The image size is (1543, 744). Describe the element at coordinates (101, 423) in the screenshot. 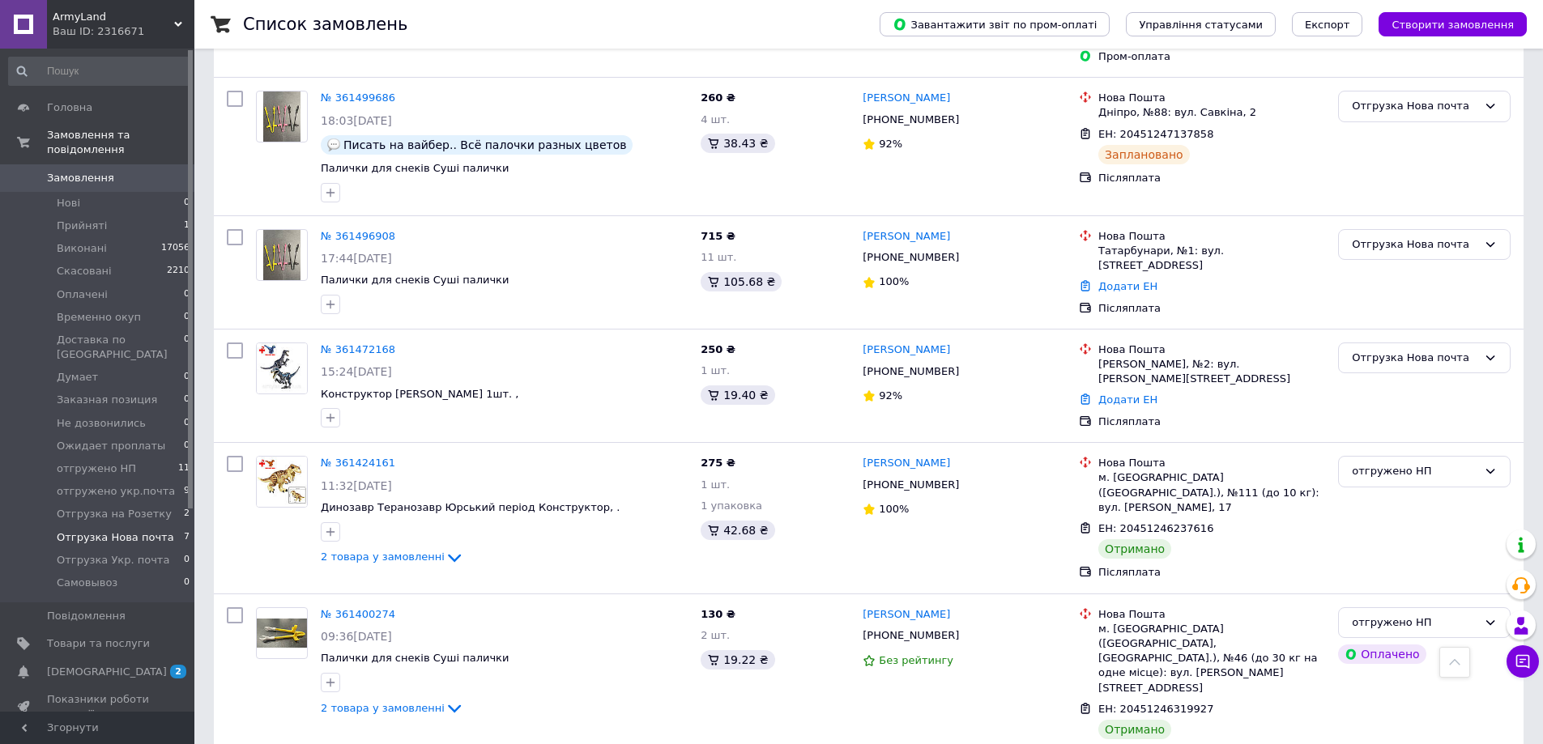

I see `span: Не дозвонились` at that location.